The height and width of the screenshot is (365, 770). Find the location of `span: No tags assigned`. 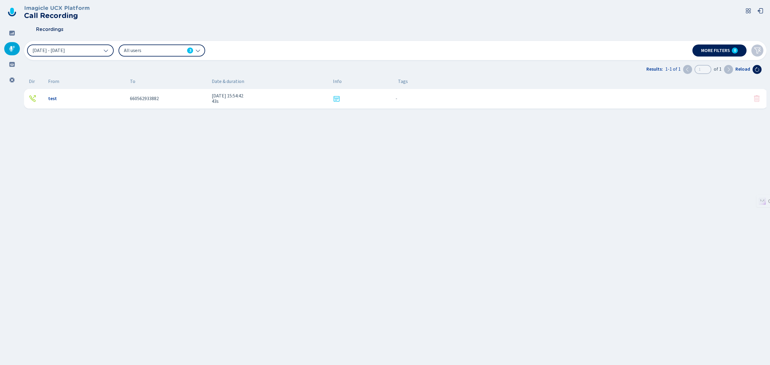

span: No tags assigned is located at coordinates (396, 99).